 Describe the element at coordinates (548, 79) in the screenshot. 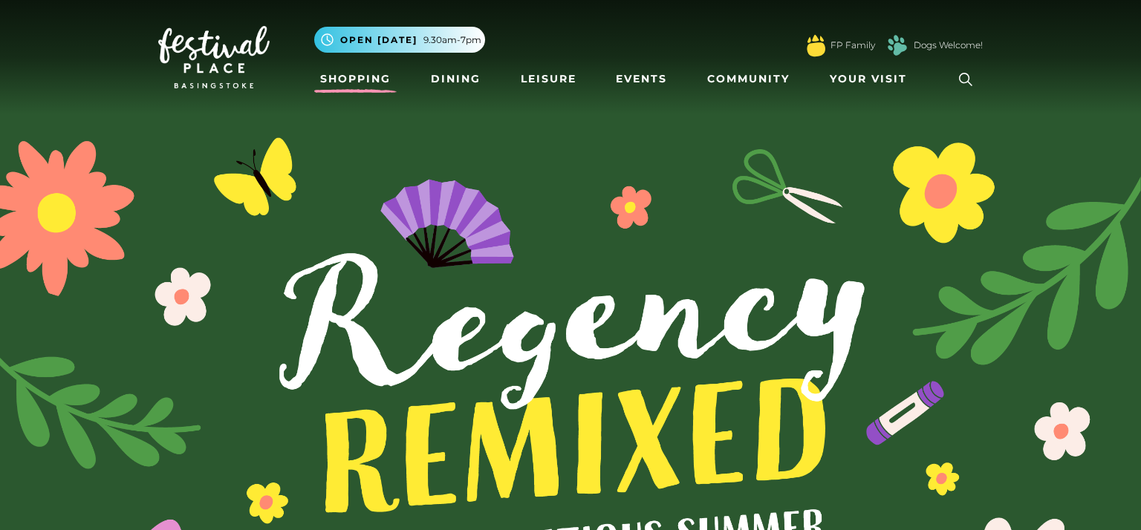

I see `a: Leisure` at that location.